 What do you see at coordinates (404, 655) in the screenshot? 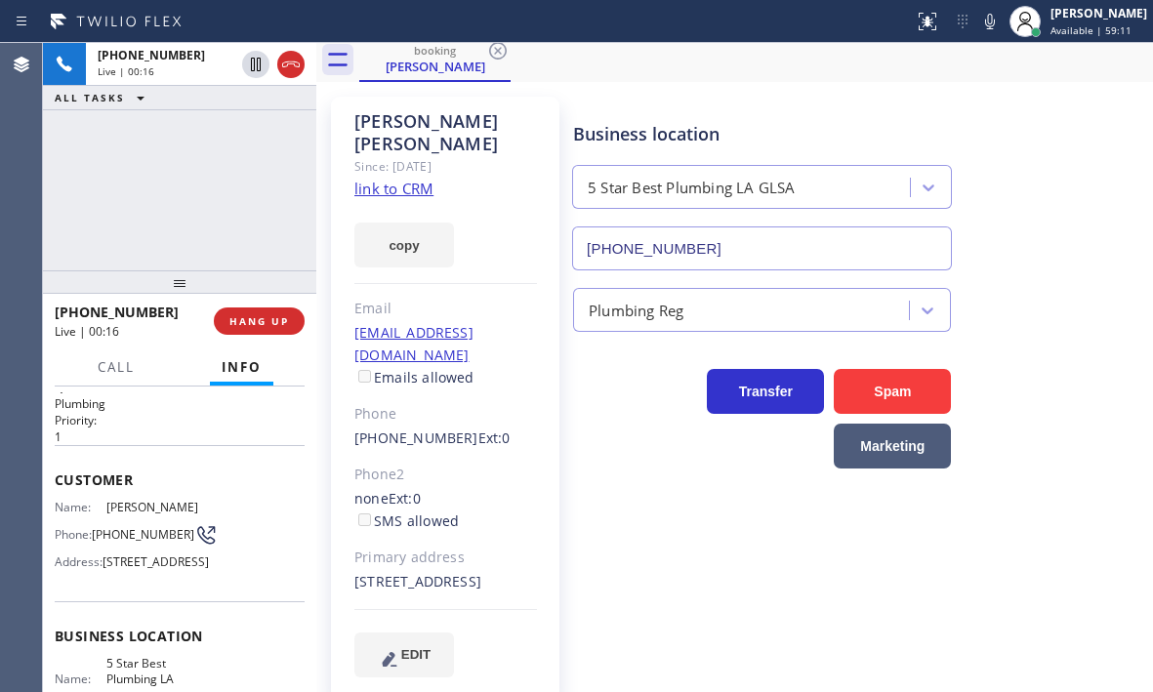
I see `button: EDIT` at bounding box center [404, 655].